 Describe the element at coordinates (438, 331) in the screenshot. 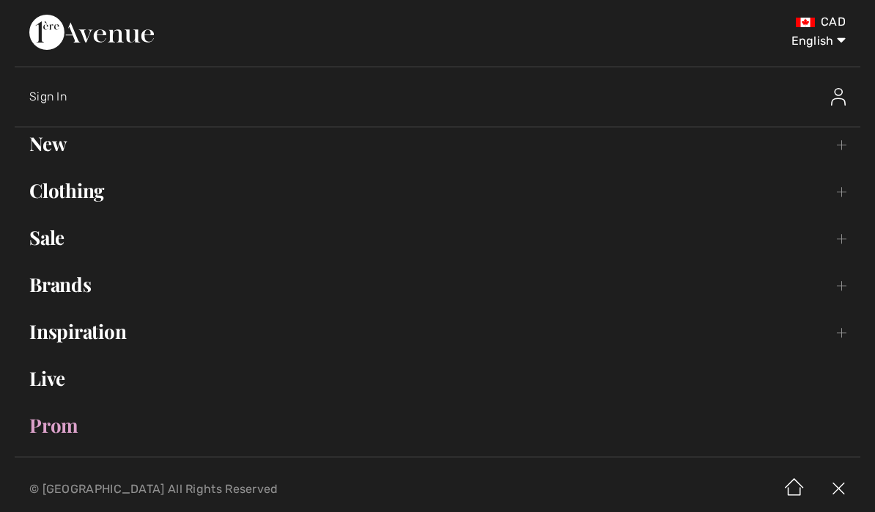

I see `a: Inspiration` at that location.